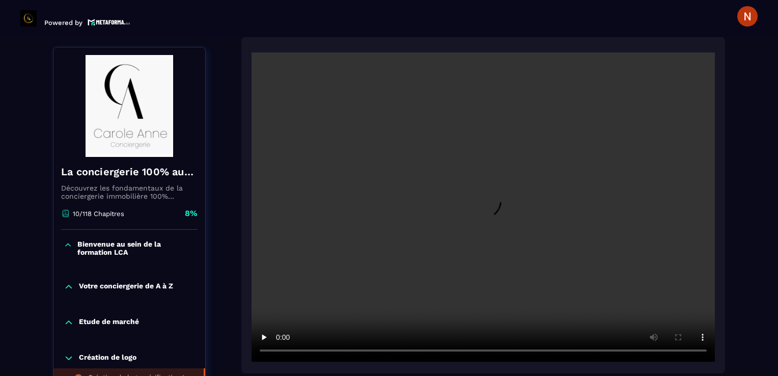 Image resolution: width=778 pixels, height=376 pixels. Describe the element at coordinates (109, 322) in the screenshot. I see `p: Etude de marché` at that location.